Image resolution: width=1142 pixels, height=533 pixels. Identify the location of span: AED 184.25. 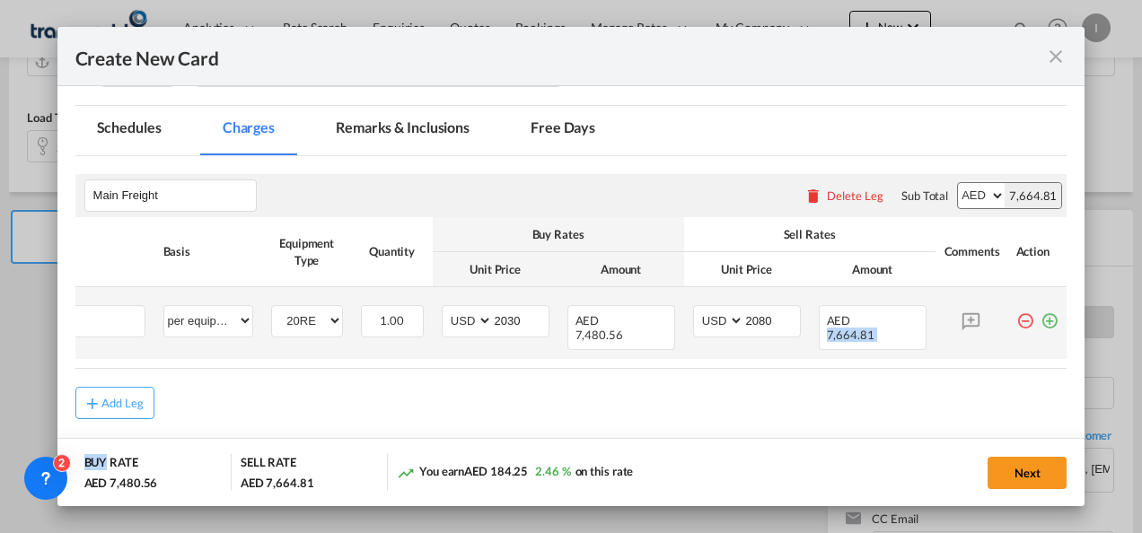
(496, 471).